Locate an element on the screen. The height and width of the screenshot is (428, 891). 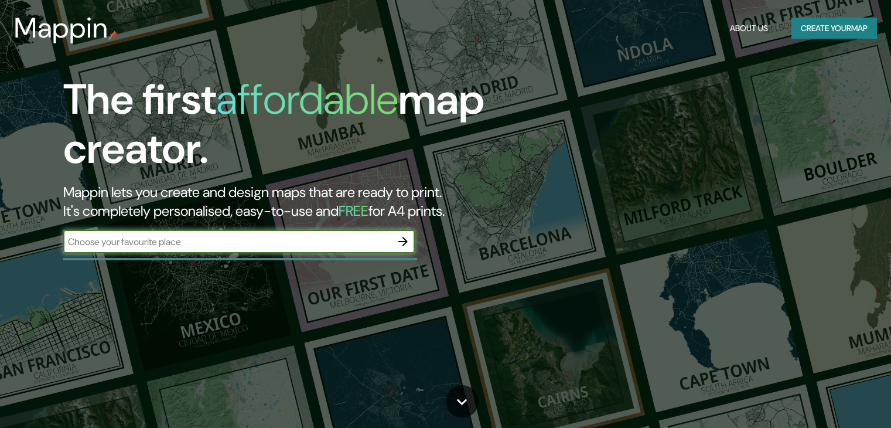
button: Create yourmap is located at coordinates (834, 28).